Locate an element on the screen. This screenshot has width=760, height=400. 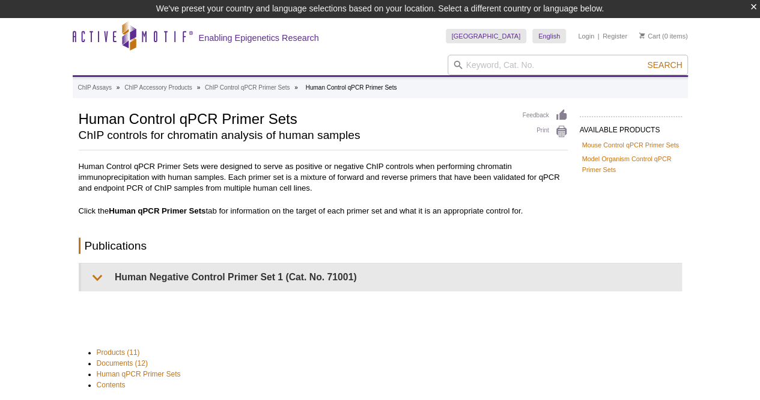
h2: Enabling Epigenetics Research is located at coordinates (259, 38).